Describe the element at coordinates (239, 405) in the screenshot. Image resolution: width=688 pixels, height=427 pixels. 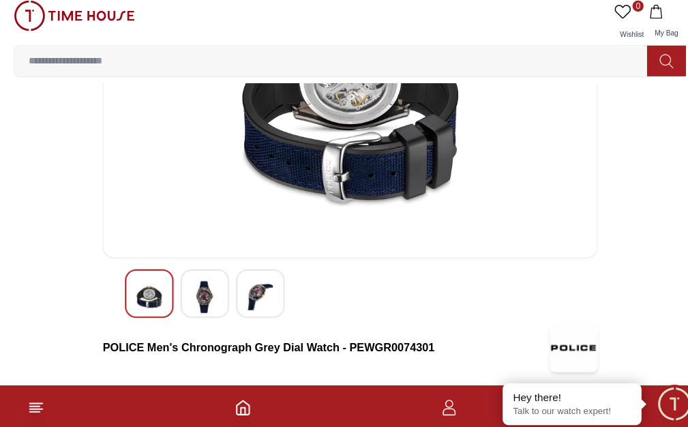
I see `a: Home` at that location.